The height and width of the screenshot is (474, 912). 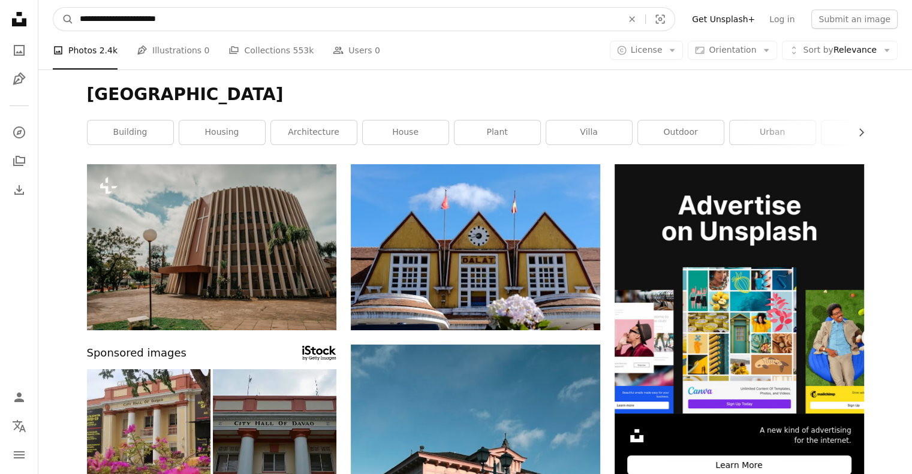 What do you see at coordinates (855, 19) in the screenshot?
I see `button: Submit an image` at bounding box center [855, 19].